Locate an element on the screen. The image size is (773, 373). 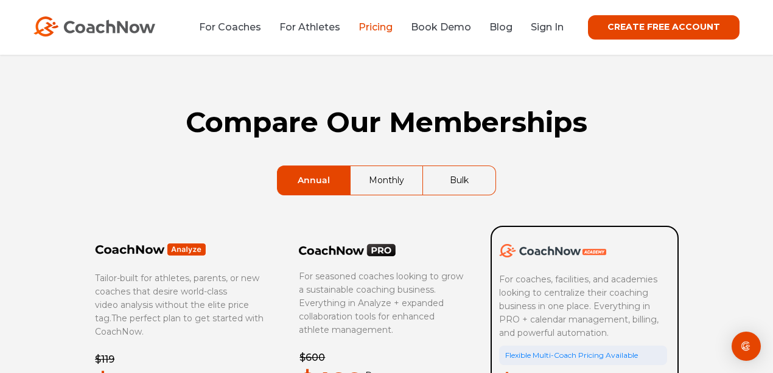
a: Monthly is located at coordinates (387, 180).